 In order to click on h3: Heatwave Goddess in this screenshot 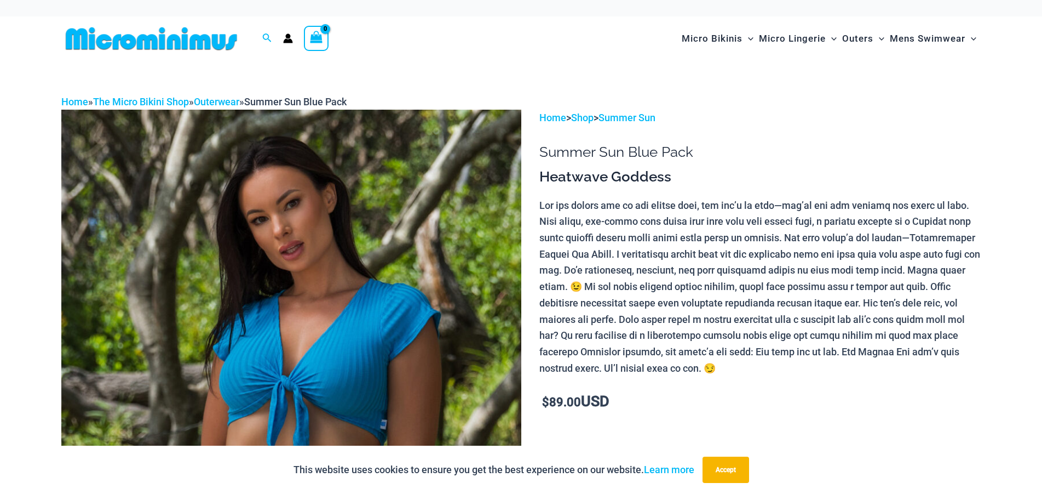, I will do `click(760, 177)`.